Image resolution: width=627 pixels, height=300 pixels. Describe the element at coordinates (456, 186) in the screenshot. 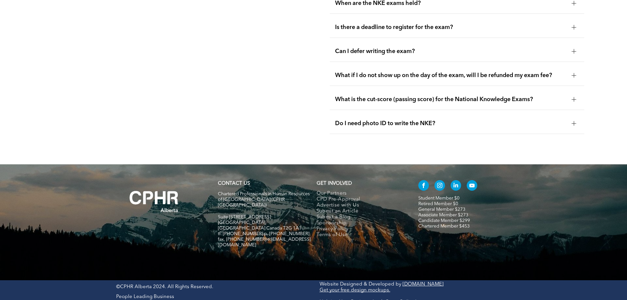

I see `a: linkedin` at that location.